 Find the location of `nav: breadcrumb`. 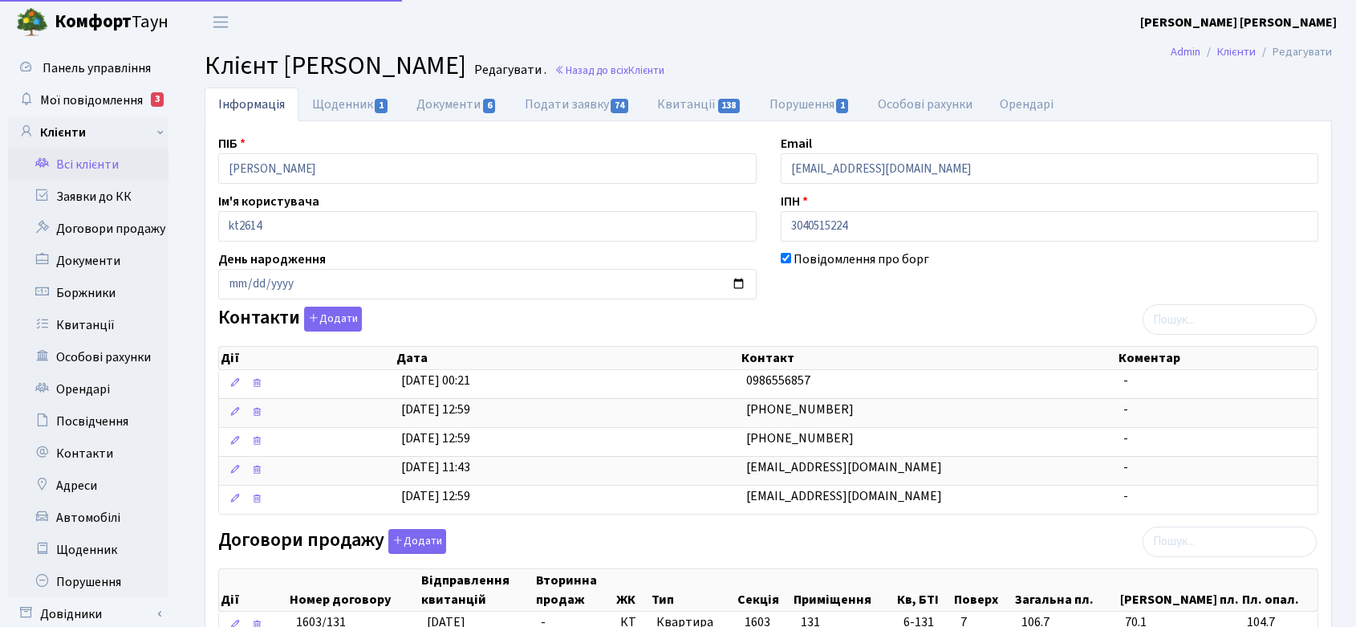

nav: breadcrumb is located at coordinates (1251, 52).